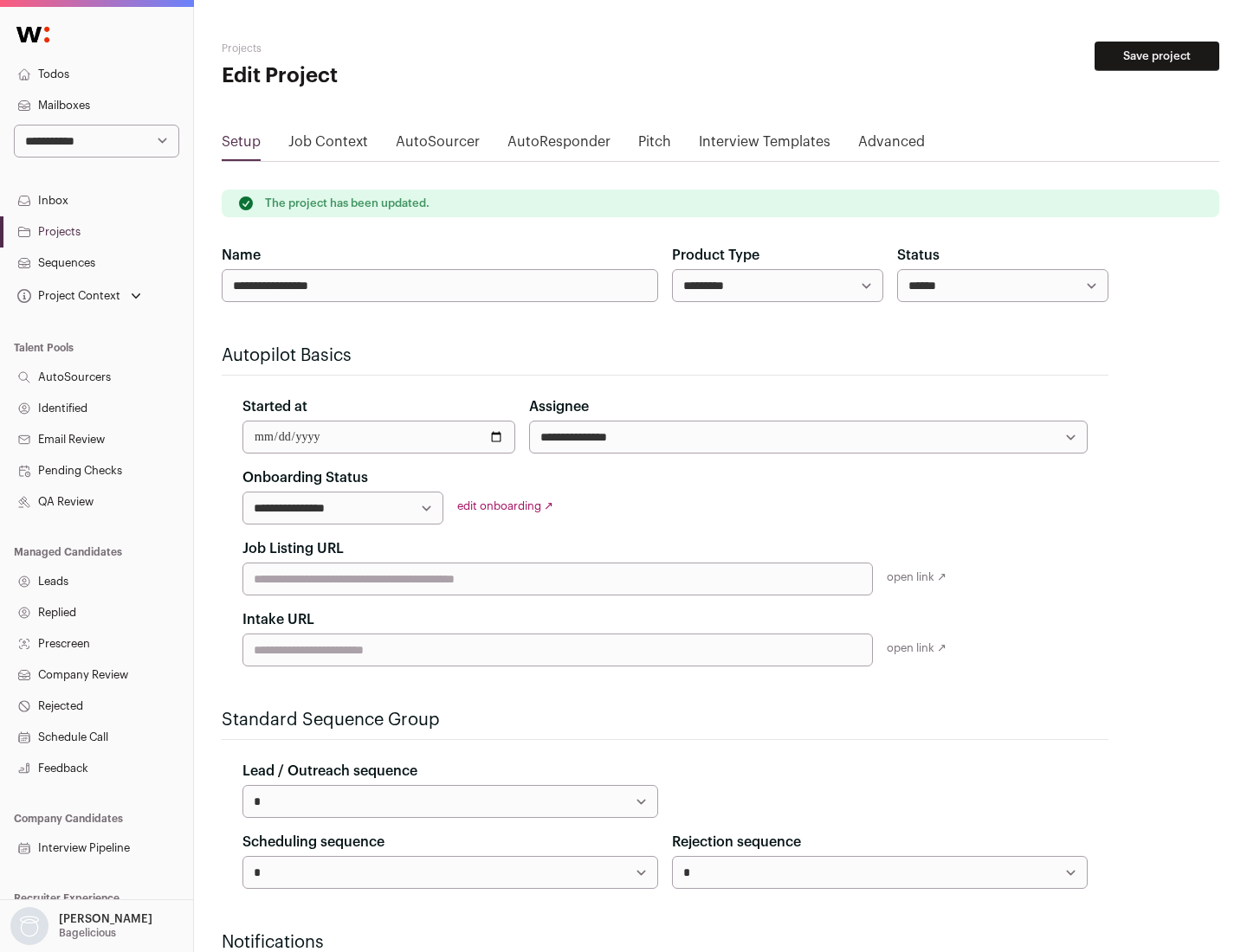  What do you see at coordinates (87, 933) in the screenshot?
I see `p: Bagelicious` at bounding box center [87, 933].